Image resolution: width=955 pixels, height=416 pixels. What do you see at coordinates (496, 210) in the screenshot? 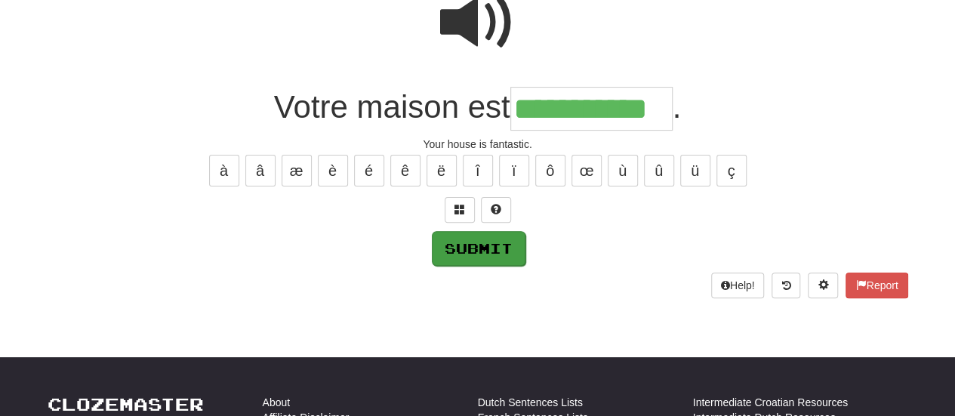
I see `button: Single letter hint - you only get 1 per sentence and score half the points! alt+h` at bounding box center [496, 210].